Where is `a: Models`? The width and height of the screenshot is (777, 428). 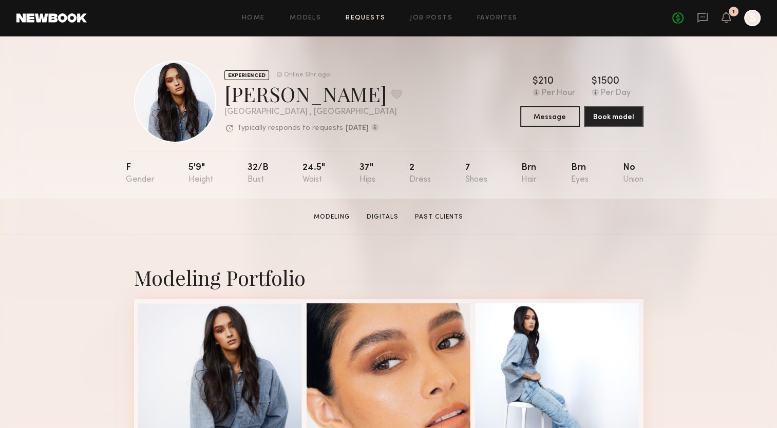
a: Models is located at coordinates (305, 18).